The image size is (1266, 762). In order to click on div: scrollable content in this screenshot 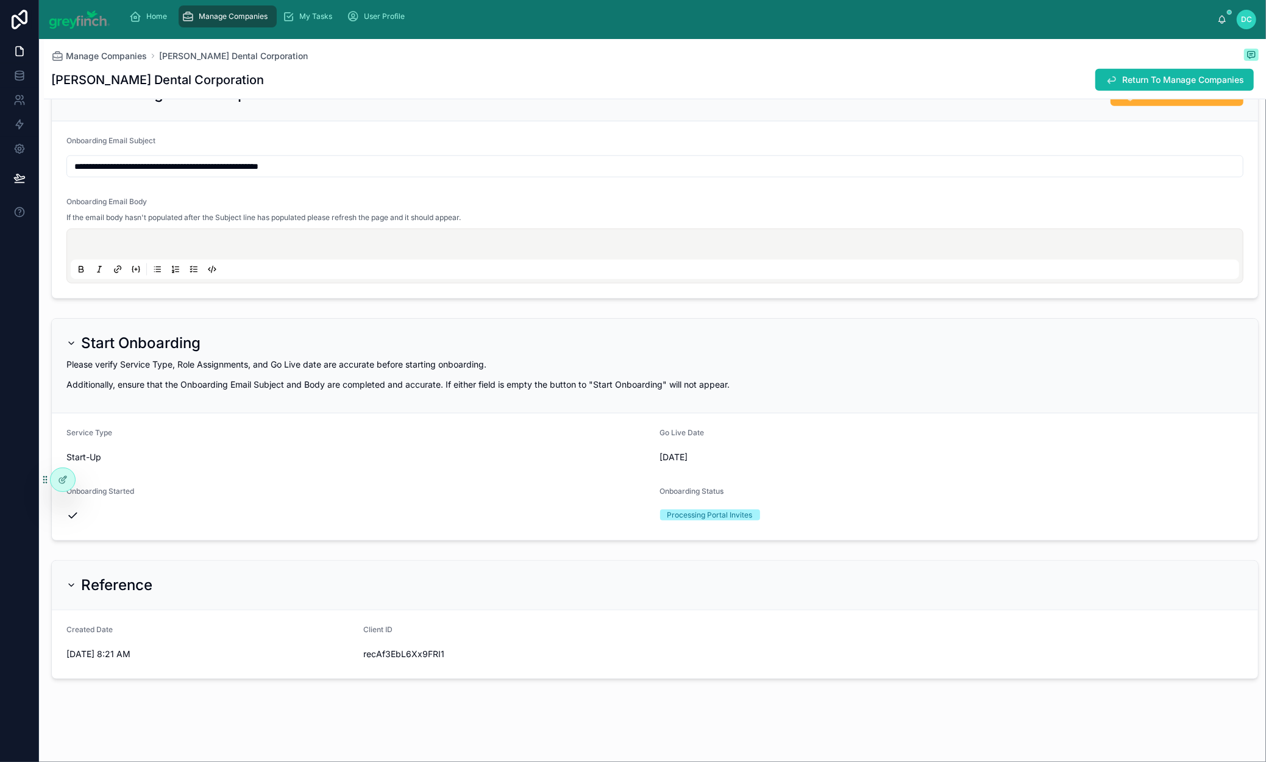, I will do `click(669, 16)`.